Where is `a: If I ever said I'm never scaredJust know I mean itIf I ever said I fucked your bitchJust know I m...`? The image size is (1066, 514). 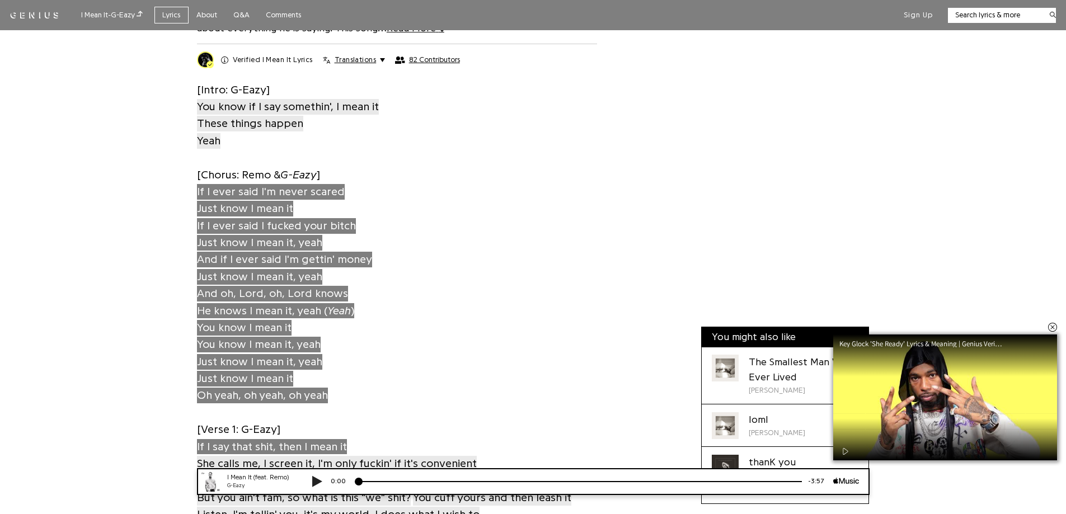
a: If I ever said I'm never scaredJust know I mean itIf I ever said I fucked your bitchJust know I m... is located at coordinates (284, 294).